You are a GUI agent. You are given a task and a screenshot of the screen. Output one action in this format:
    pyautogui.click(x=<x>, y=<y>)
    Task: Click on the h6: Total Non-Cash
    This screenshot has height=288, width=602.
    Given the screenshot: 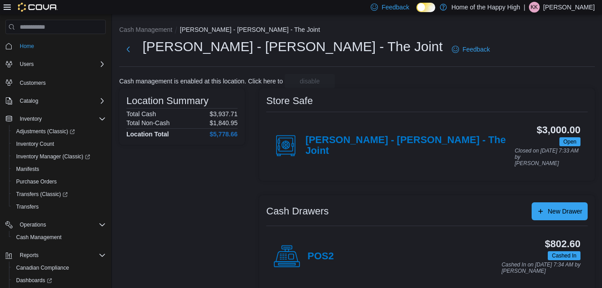 What is the action you would take?
    pyautogui.click(x=148, y=123)
    